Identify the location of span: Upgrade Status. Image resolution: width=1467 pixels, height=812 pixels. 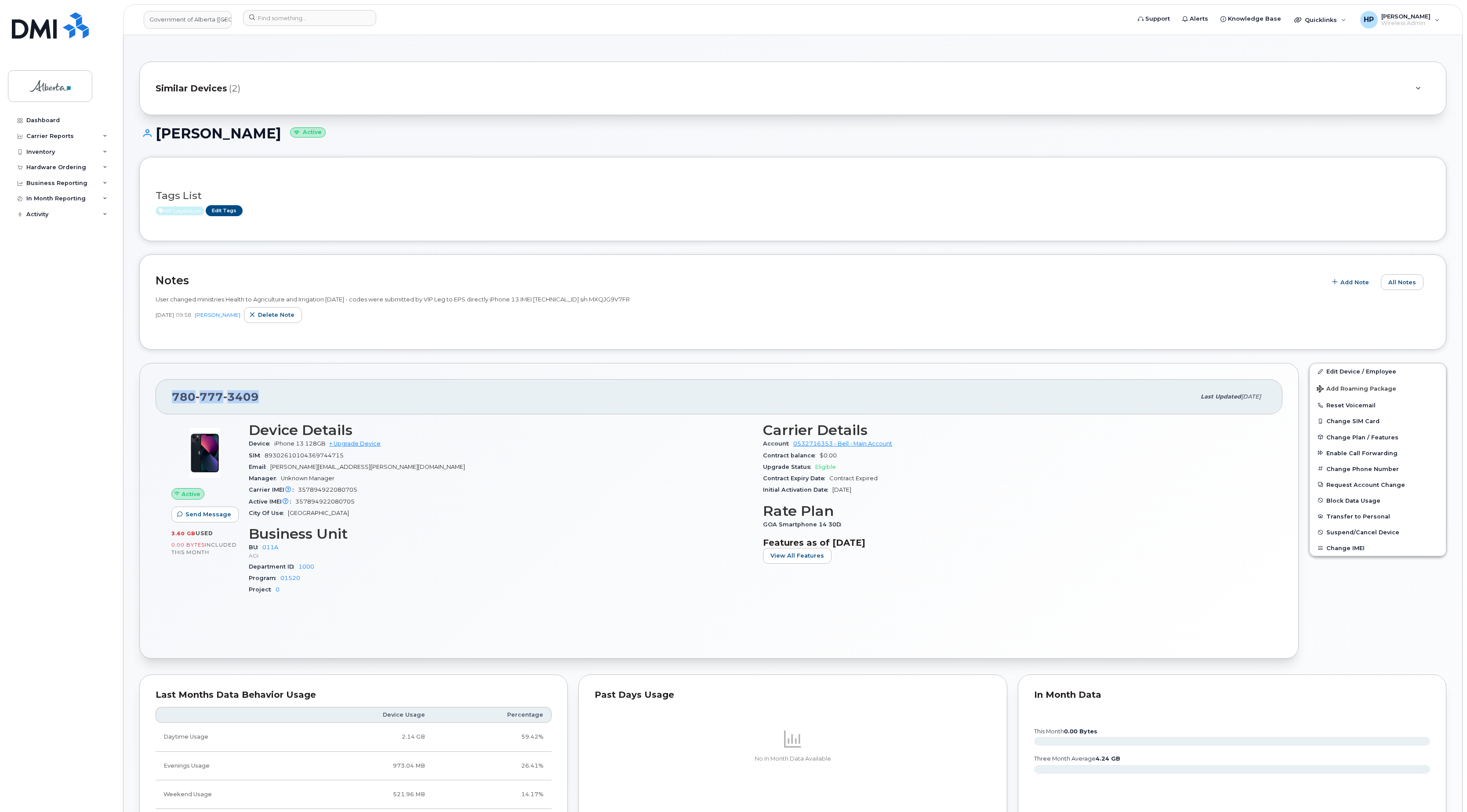
(789, 467).